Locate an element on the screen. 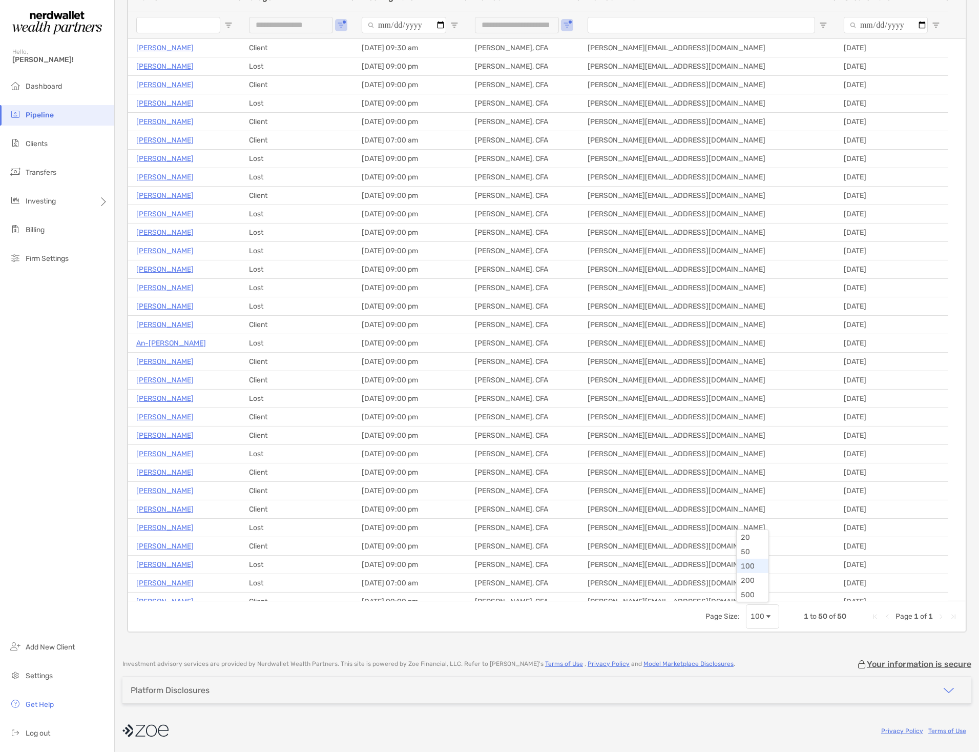 The image size is (979, 752). div: Previous Page is located at coordinates (887, 616).